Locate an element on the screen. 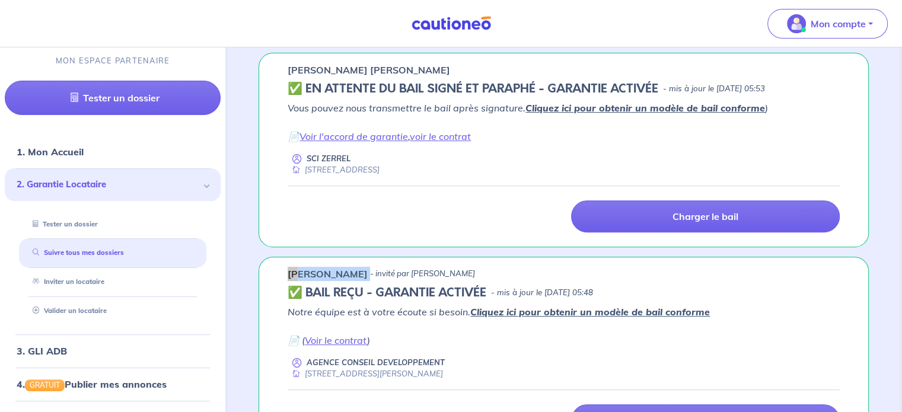  em: Notre équipe est à votre écoute si besoin. is located at coordinates (498, 312).